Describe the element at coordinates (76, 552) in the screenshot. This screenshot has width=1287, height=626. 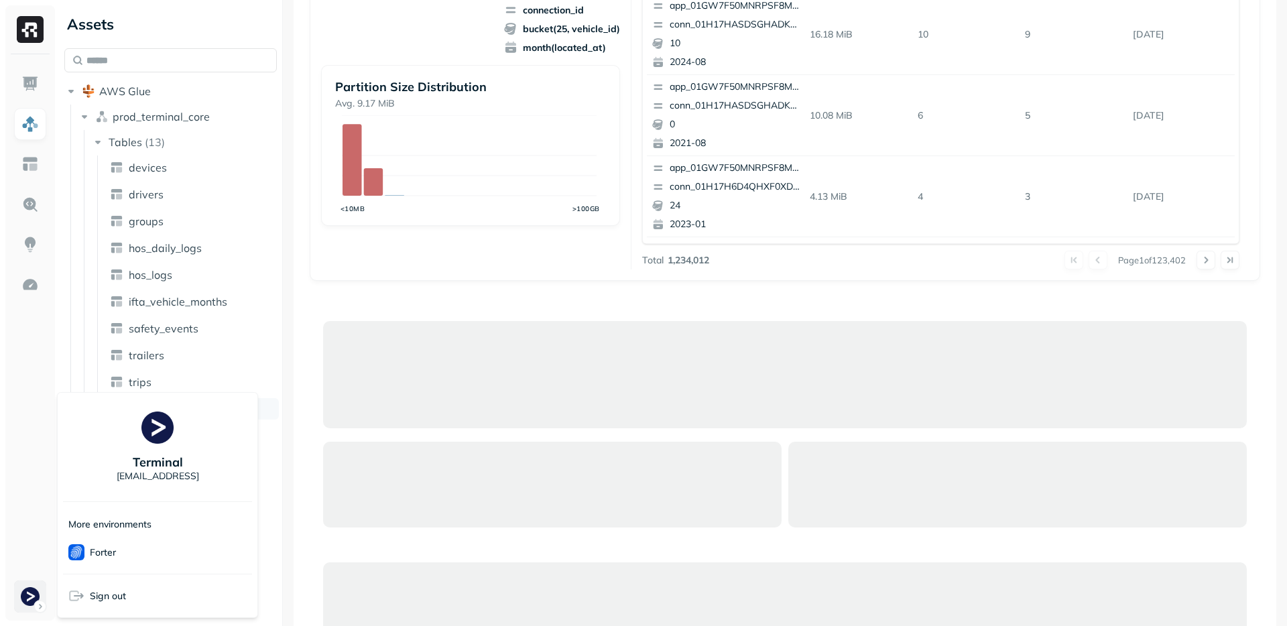
I see `img: Forter` at that location.